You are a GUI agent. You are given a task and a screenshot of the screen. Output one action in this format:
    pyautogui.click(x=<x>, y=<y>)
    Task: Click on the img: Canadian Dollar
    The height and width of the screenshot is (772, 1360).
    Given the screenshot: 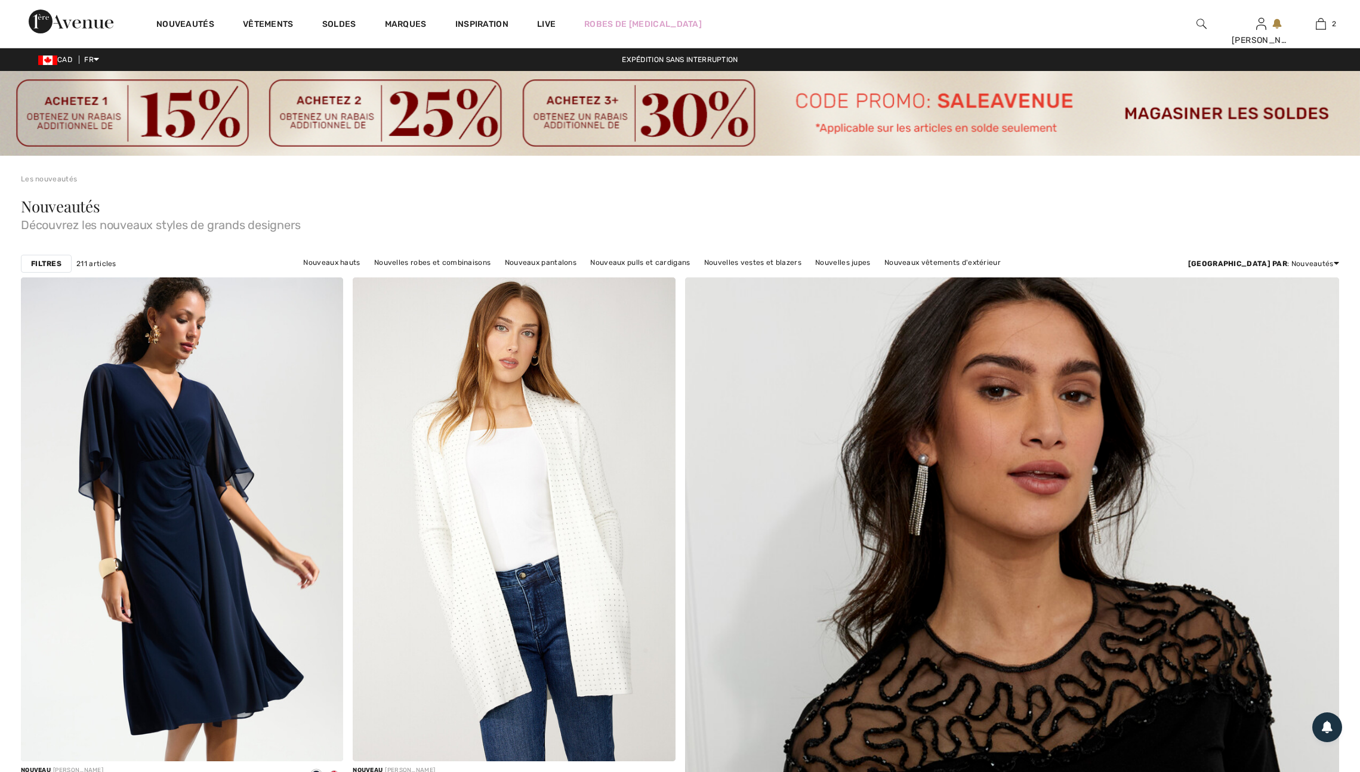 What is the action you would take?
    pyautogui.click(x=48, y=60)
    